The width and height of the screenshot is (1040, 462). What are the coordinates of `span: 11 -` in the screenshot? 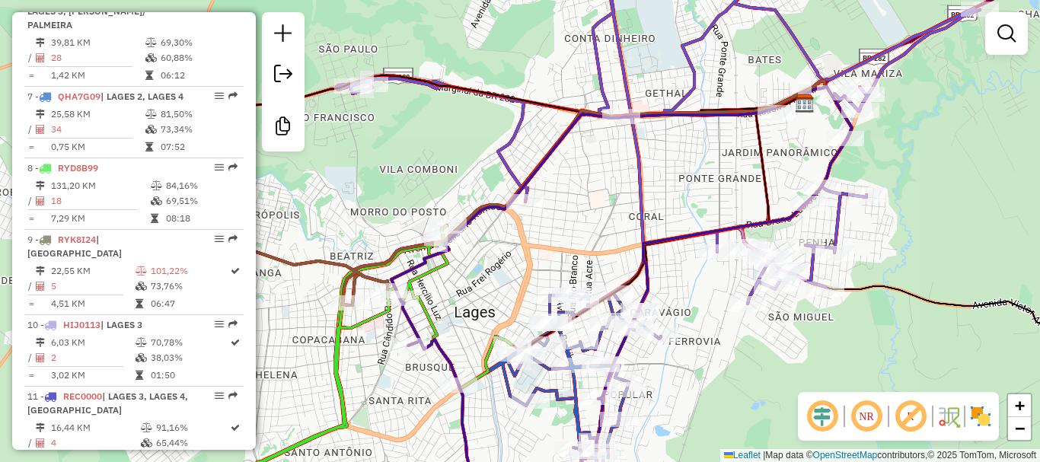 It's located at (107, 403).